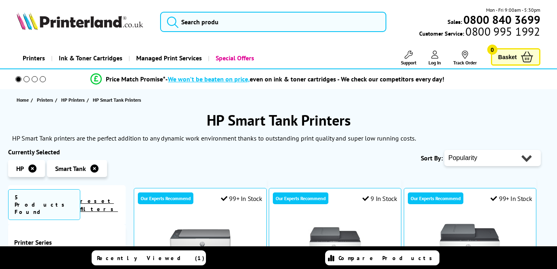 The image size is (557, 269). I want to click on a: Managed Print Services, so click(168, 58).